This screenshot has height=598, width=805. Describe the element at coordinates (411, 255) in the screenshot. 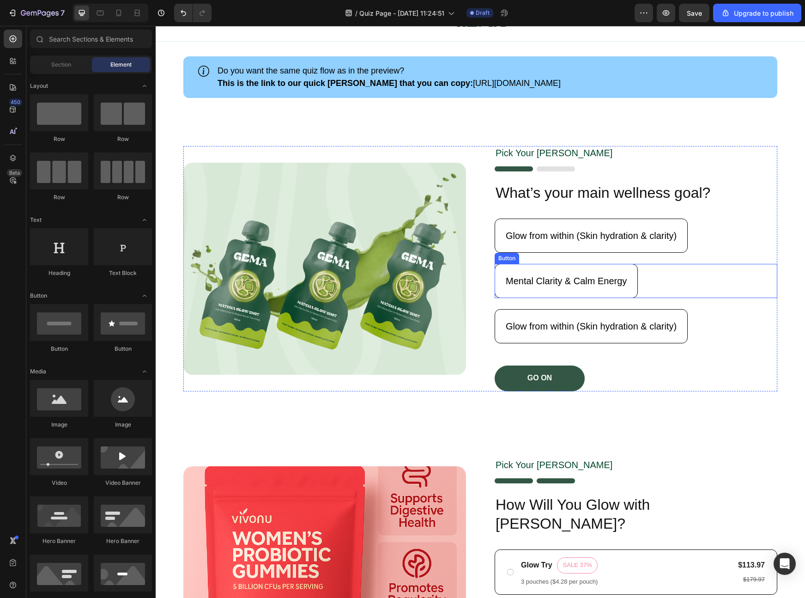

I see `p: Mental Clarity & Calm Energy` at that location.